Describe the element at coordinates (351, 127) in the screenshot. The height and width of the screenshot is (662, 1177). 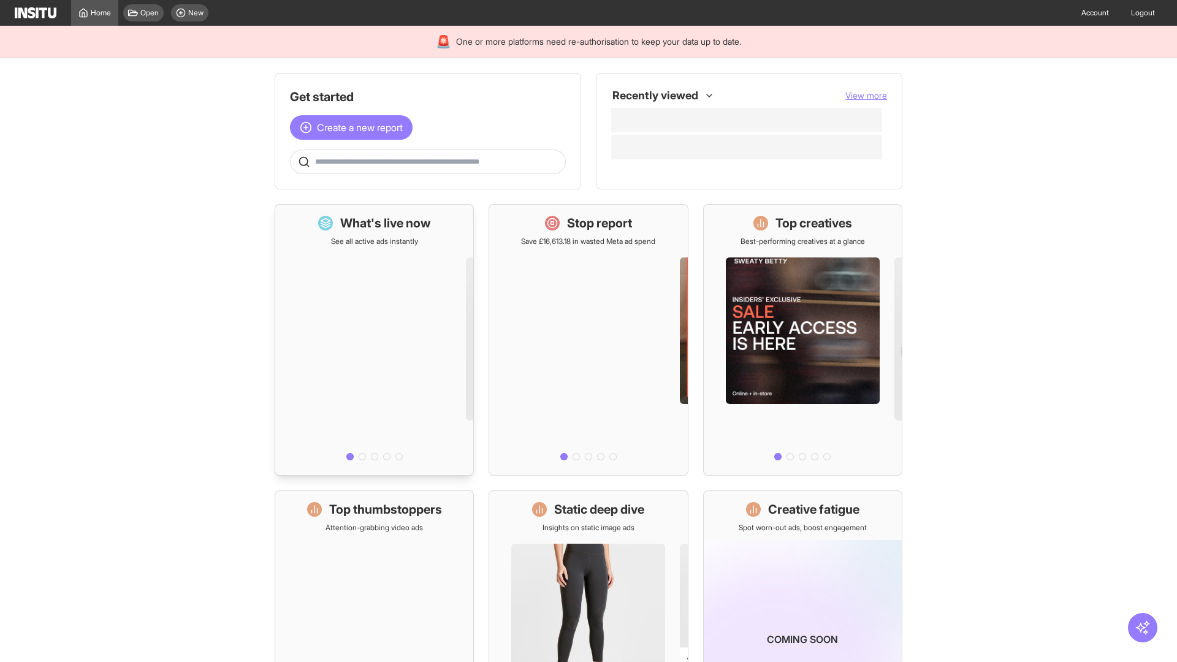
I see `button: Create a new report` at that location.